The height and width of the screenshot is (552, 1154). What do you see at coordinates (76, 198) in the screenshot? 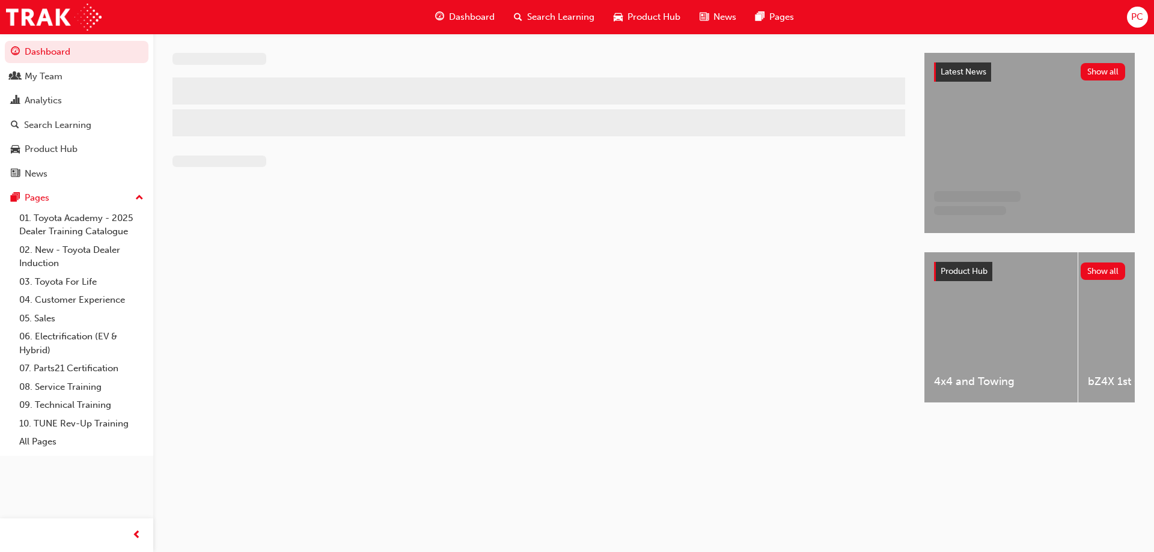
I see `button: Pages` at bounding box center [76, 198].